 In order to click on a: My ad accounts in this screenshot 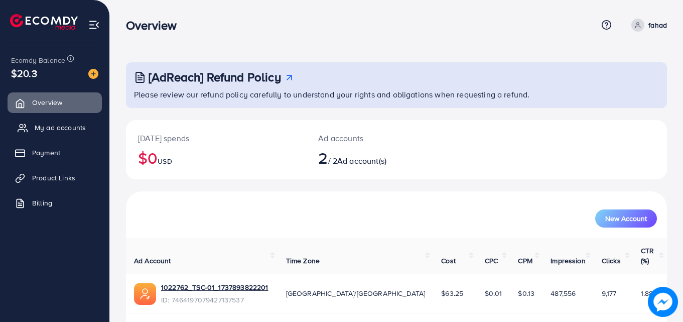, I will do `click(55, 127)`.